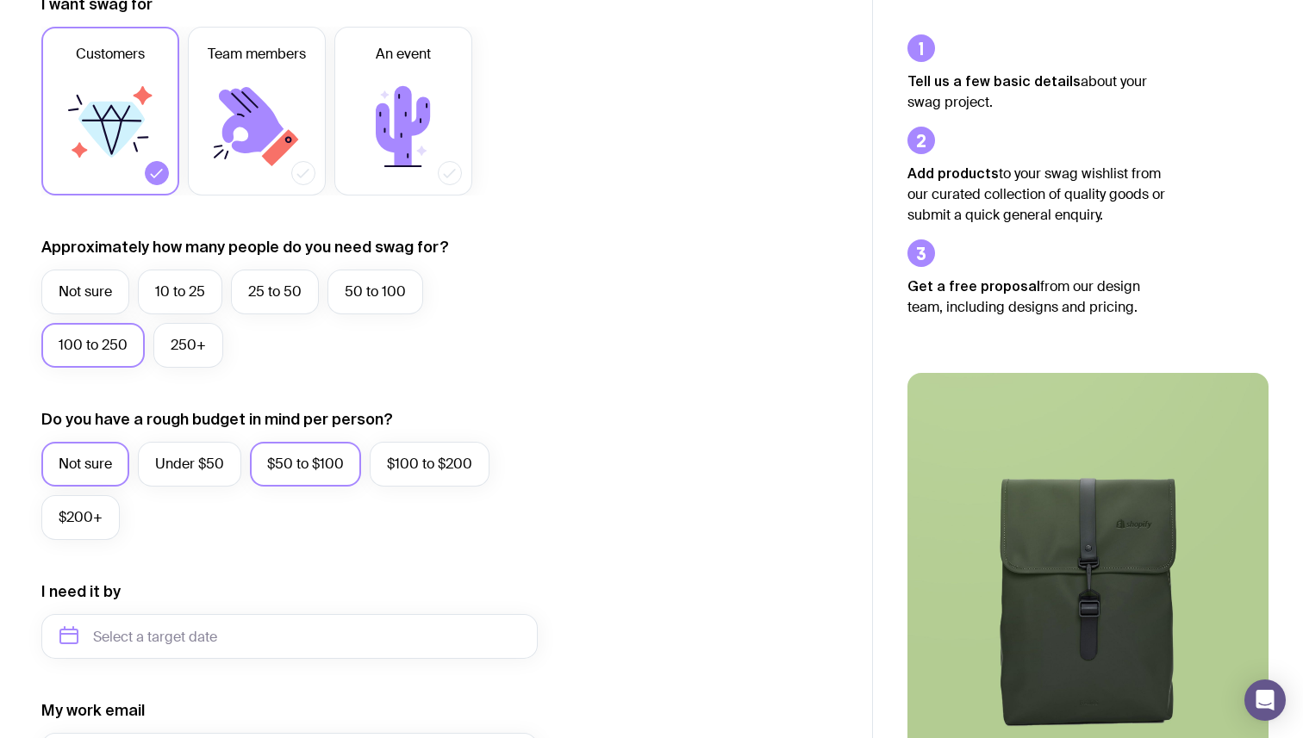 This screenshot has width=1303, height=738. Describe the element at coordinates (1036, 296) in the screenshot. I see `p: from our design team, including designs and pricing.` at that location.